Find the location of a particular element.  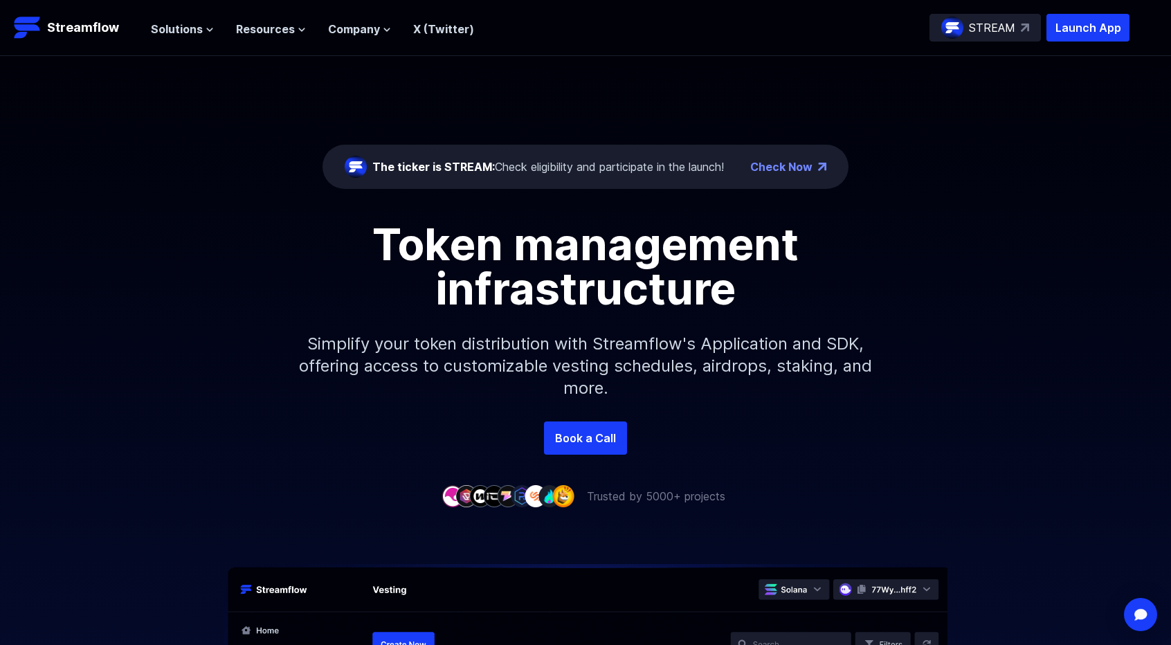

p: Streamflow is located at coordinates (83, 28).